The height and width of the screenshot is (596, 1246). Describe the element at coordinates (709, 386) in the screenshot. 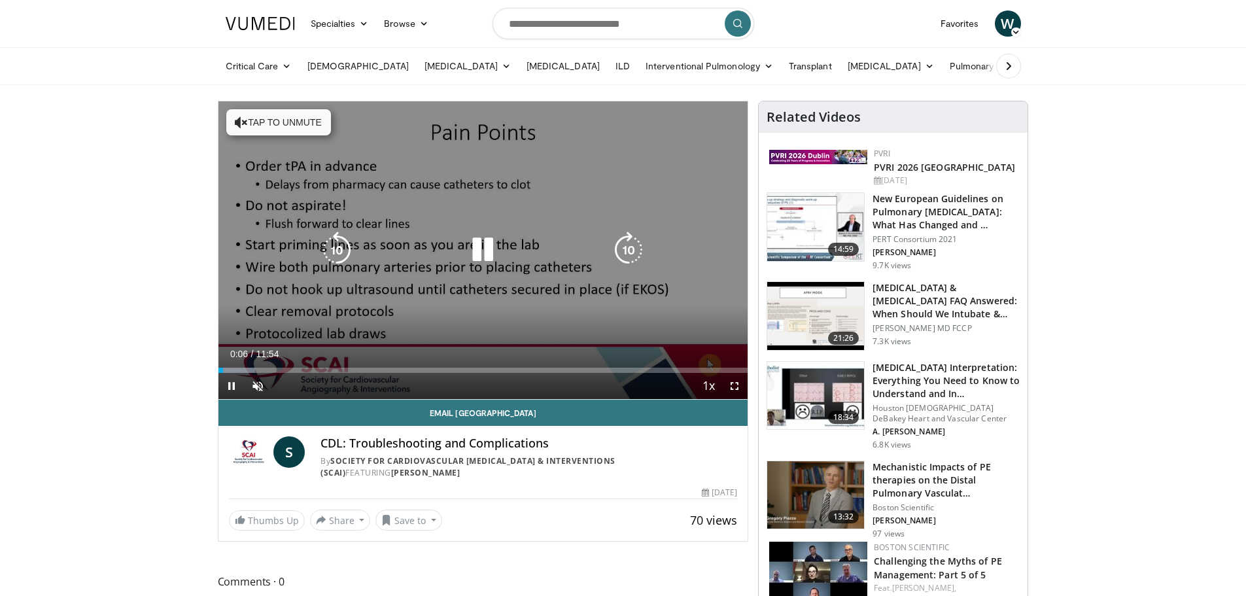

I see `button: Playback Rate` at that location.